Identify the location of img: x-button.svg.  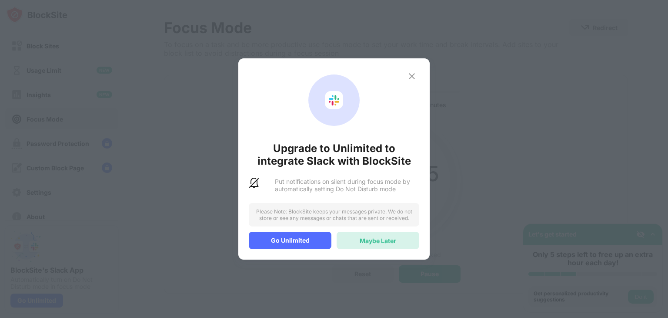
(412, 76).